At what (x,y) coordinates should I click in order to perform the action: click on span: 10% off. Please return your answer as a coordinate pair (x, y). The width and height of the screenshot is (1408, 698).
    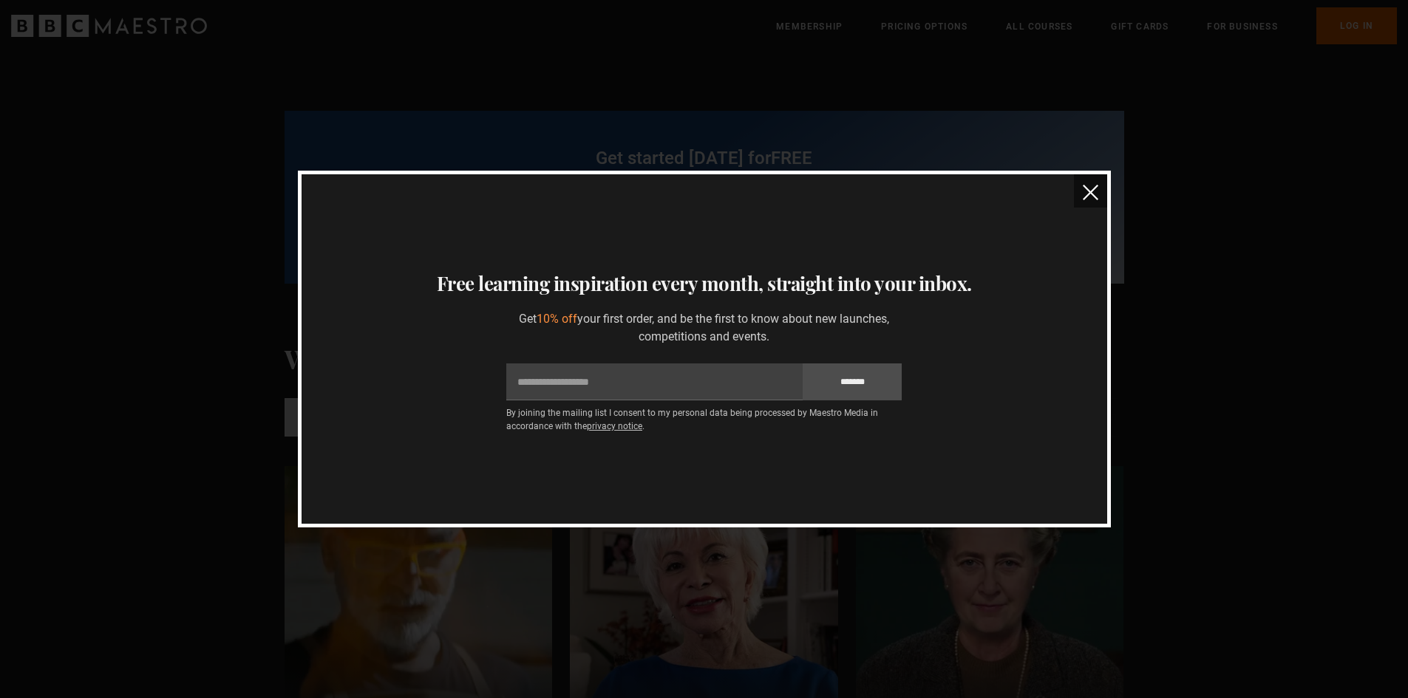
    Looking at the image, I should click on (557, 319).